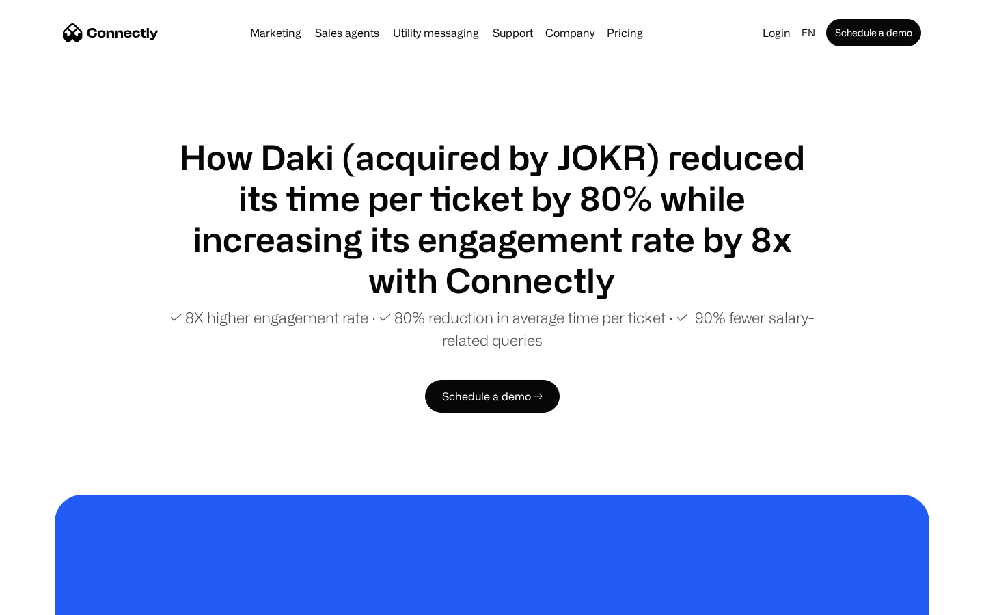 The height and width of the screenshot is (615, 984). I want to click on div: en, so click(809, 33).